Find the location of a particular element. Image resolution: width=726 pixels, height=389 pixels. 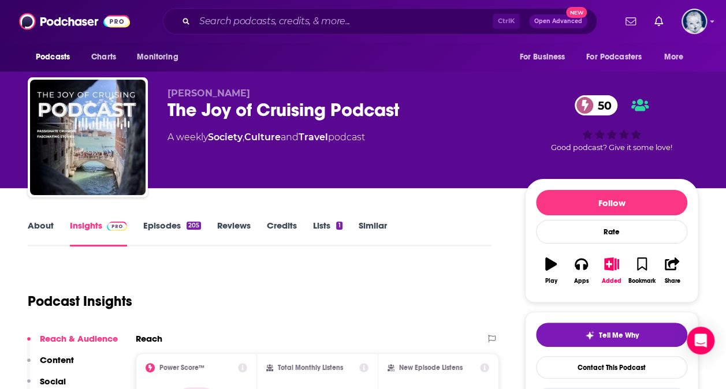

button: Bookmark is located at coordinates (642, 271).